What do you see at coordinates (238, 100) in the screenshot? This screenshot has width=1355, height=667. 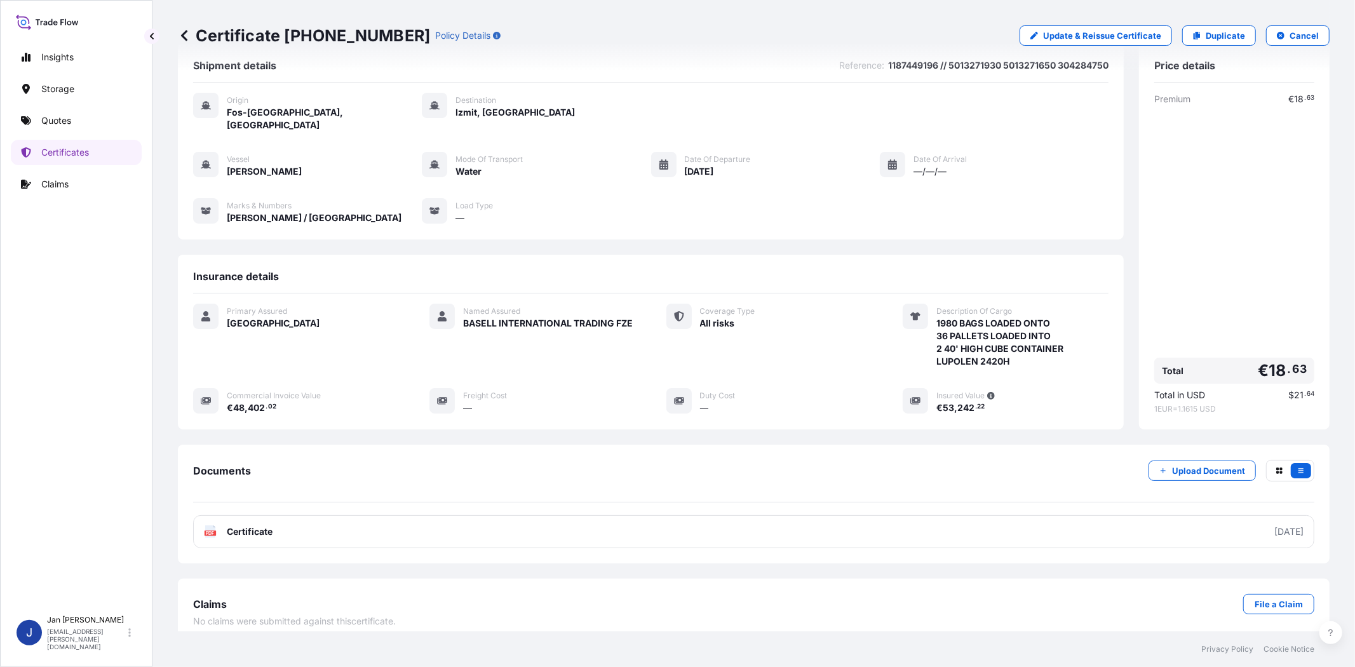 I see `span: Origin` at bounding box center [238, 100].